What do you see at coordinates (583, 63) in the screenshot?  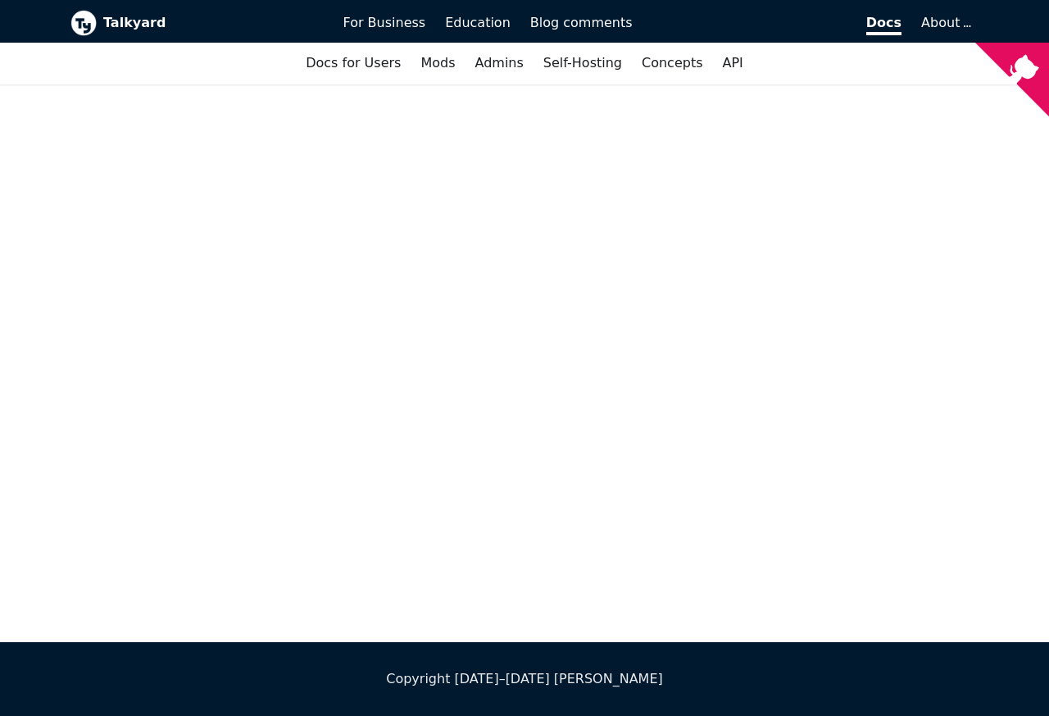 I see `a: Self-Hosting` at bounding box center [583, 63].